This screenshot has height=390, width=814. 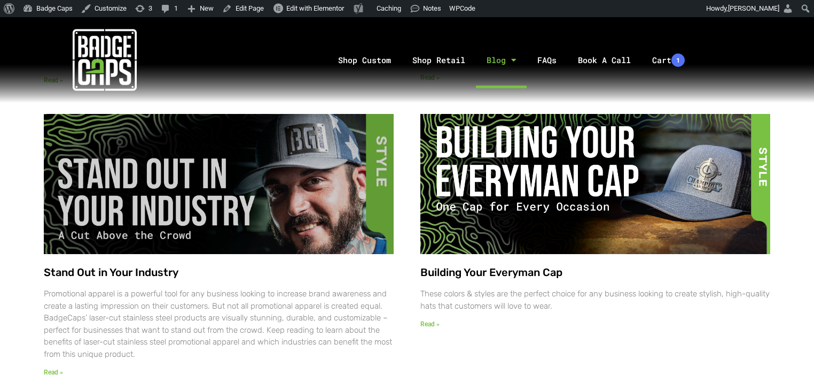 I want to click on a: FAQs, so click(x=547, y=60).